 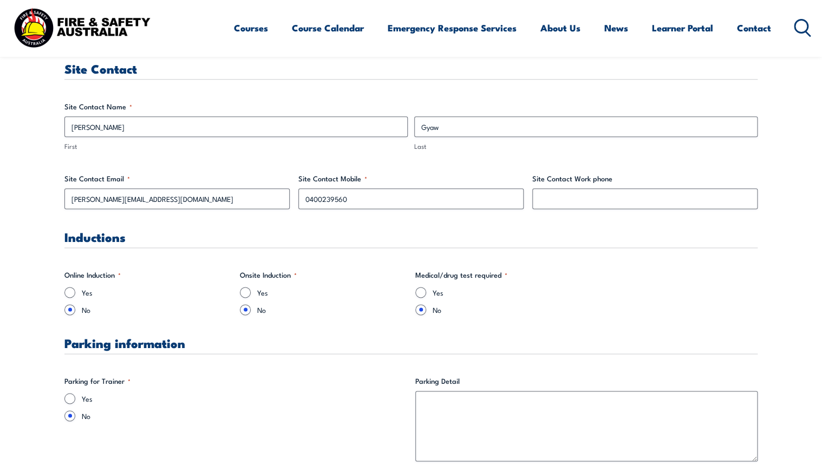 I want to click on a: Learner Portal, so click(x=682, y=28).